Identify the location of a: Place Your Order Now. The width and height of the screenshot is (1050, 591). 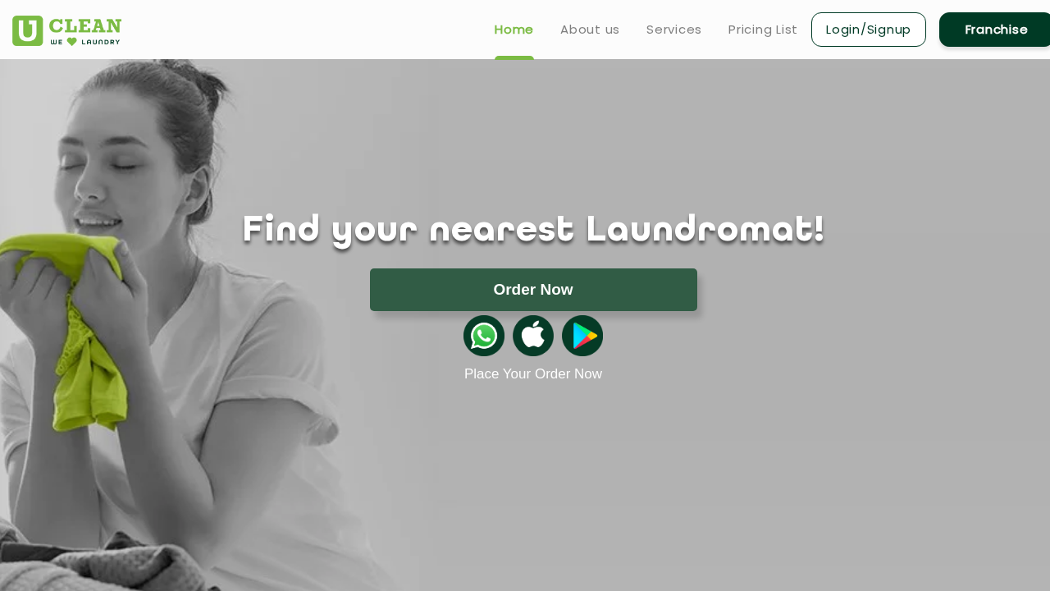
(533, 374).